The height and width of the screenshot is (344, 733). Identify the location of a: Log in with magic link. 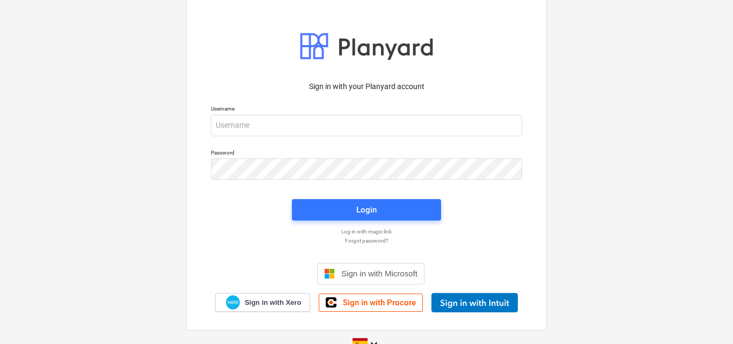
(367, 231).